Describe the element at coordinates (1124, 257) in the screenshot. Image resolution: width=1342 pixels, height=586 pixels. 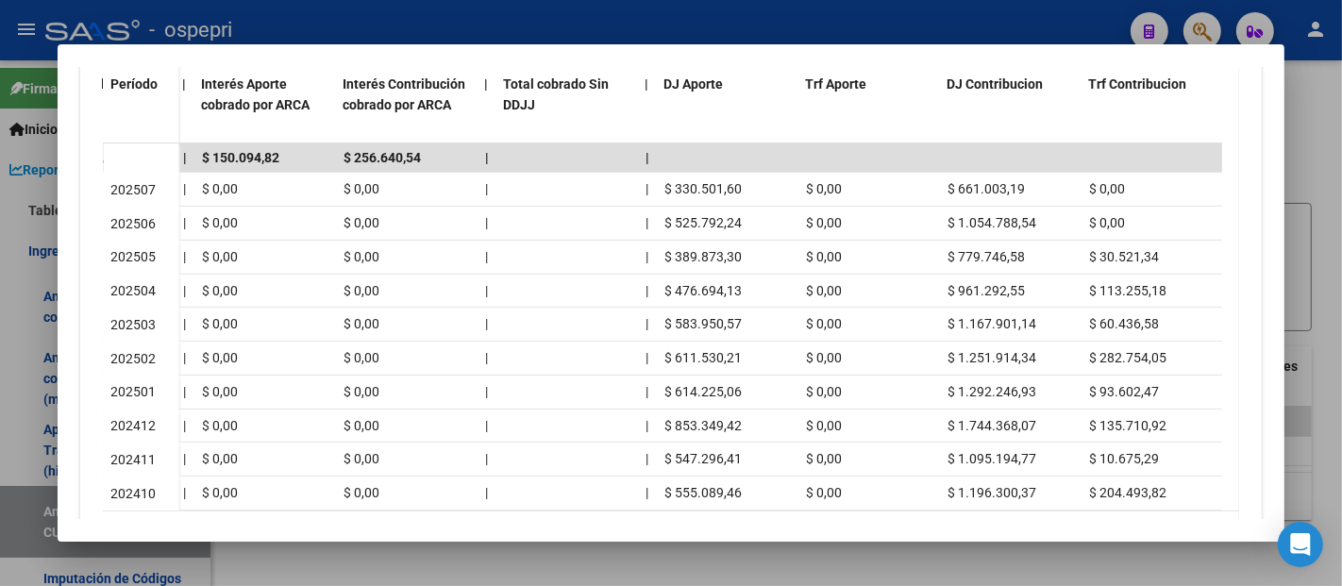
I see `span: $ 30.521,34` at that location.